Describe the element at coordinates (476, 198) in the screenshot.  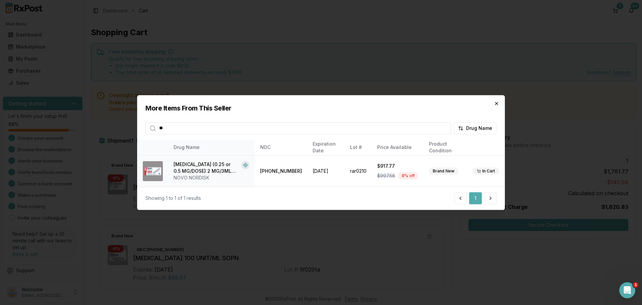
I see `button: 1` at that location.